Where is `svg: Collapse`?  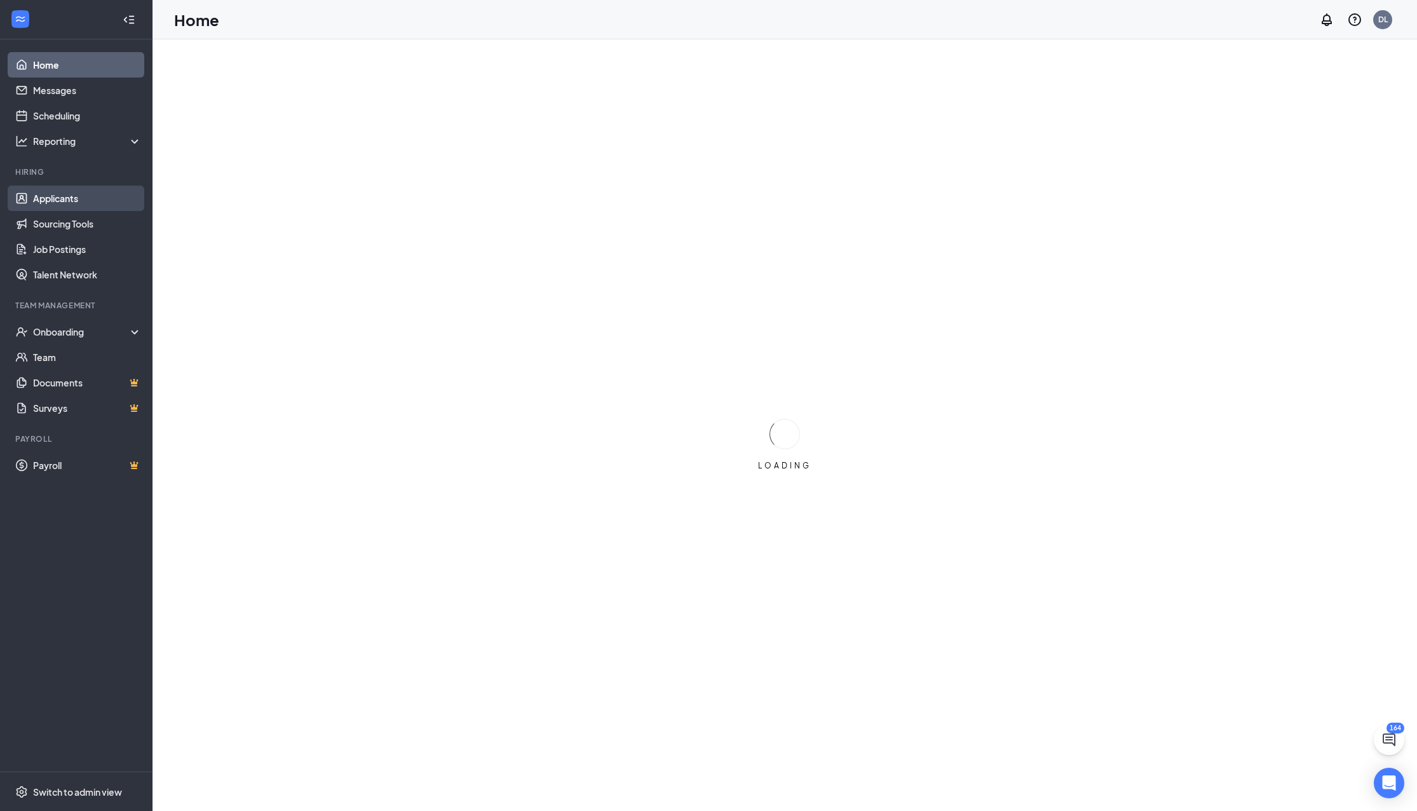 svg: Collapse is located at coordinates (129, 20).